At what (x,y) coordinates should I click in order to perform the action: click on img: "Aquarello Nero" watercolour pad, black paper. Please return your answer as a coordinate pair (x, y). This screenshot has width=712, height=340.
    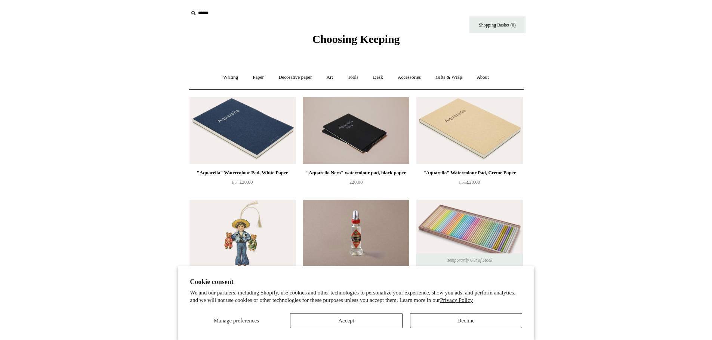
    Looking at the image, I should click on (356, 131).